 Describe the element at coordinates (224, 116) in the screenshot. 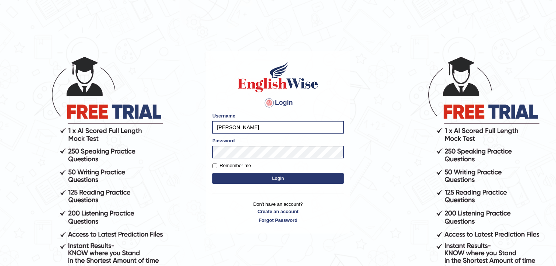

I see `label: Username` at that location.